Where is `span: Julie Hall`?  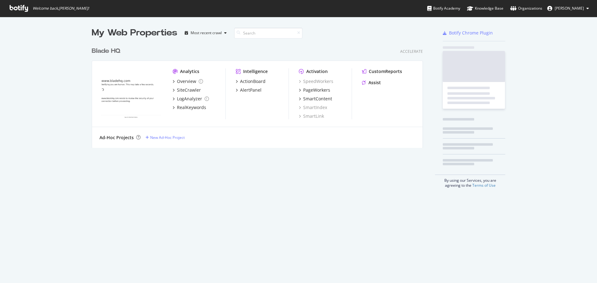
span: Julie Hall is located at coordinates (569, 8).